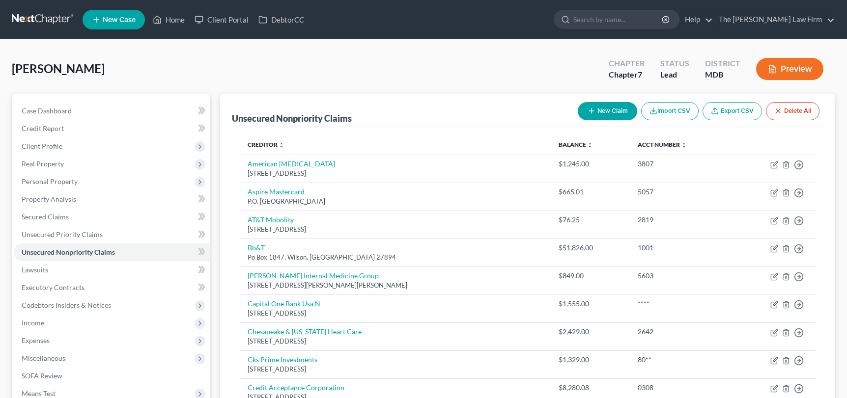 Image resolution: width=847 pixels, height=398 pixels. I want to click on div: $2,429.00, so click(590, 332).